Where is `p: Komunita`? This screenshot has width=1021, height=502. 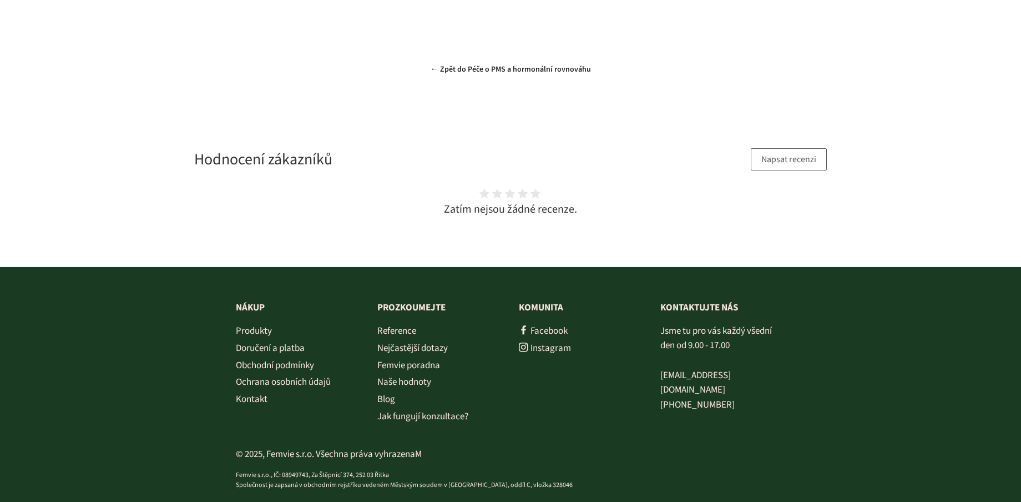 p: Komunita is located at coordinates (581, 307).